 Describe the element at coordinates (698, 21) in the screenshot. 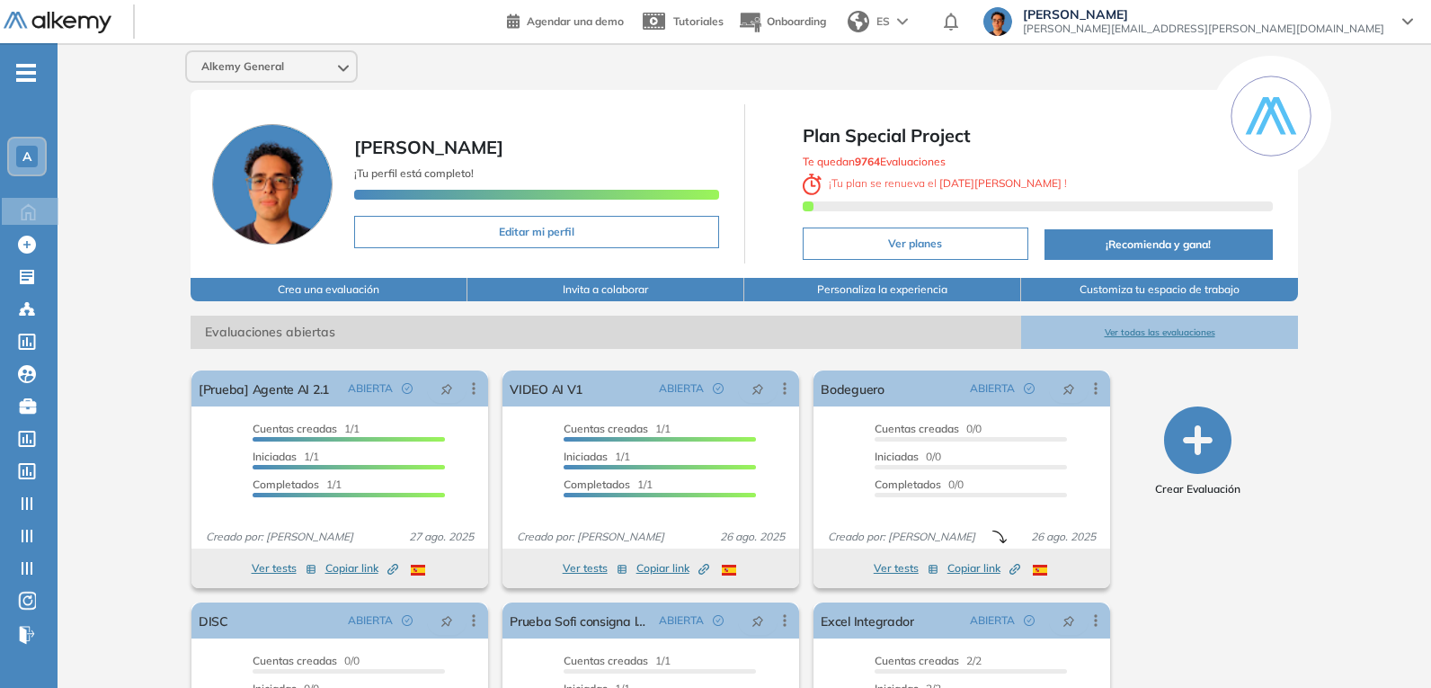

I see `span: Tutoriales` at that location.